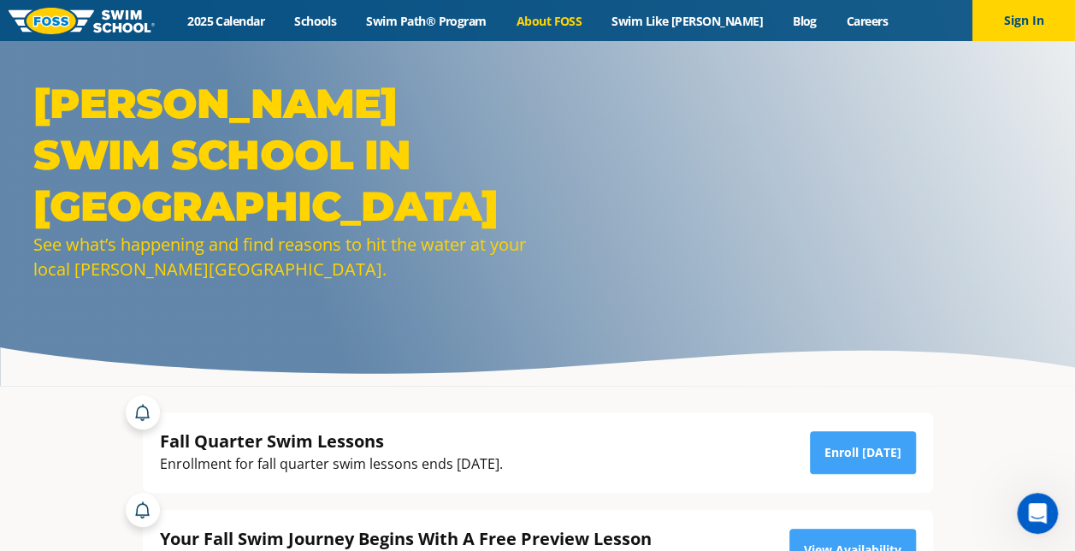 The image size is (1075, 551). Describe the element at coordinates (316, 21) in the screenshot. I see `a: Schools` at that location.